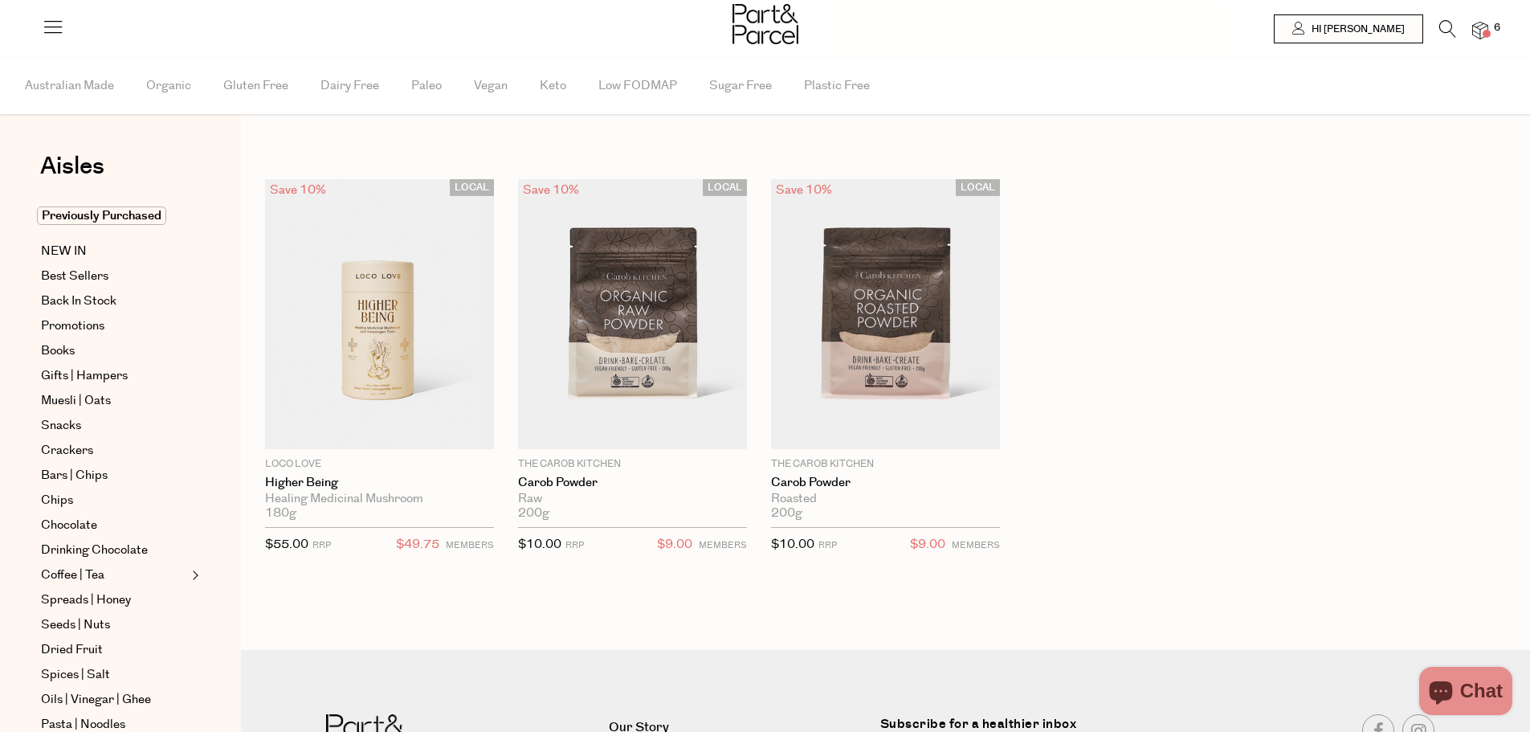  Describe the element at coordinates (84, 376) in the screenshot. I see `span: Gifts | Hampers` at that location.